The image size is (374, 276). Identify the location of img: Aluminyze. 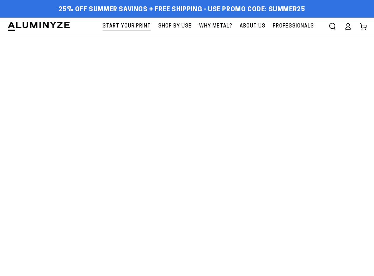
(39, 26).